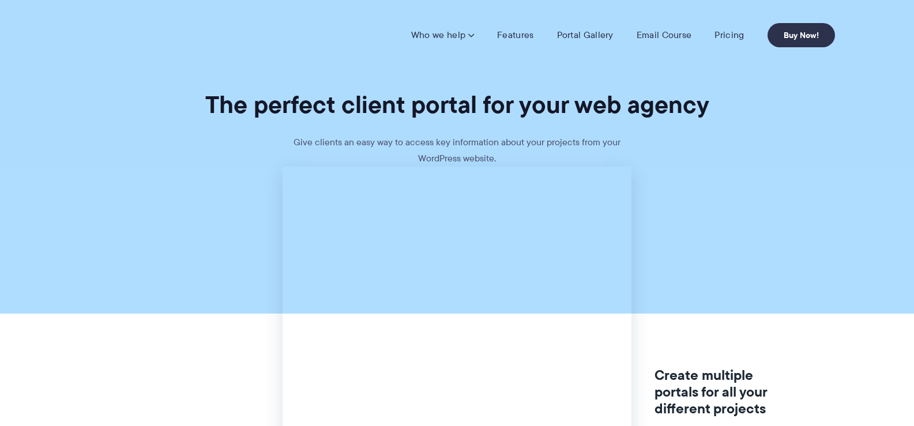 The width and height of the screenshot is (914, 426). What do you see at coordinates (515, 35) in the screenshot?
I see `a: Features` at bounding box center [515, 35].